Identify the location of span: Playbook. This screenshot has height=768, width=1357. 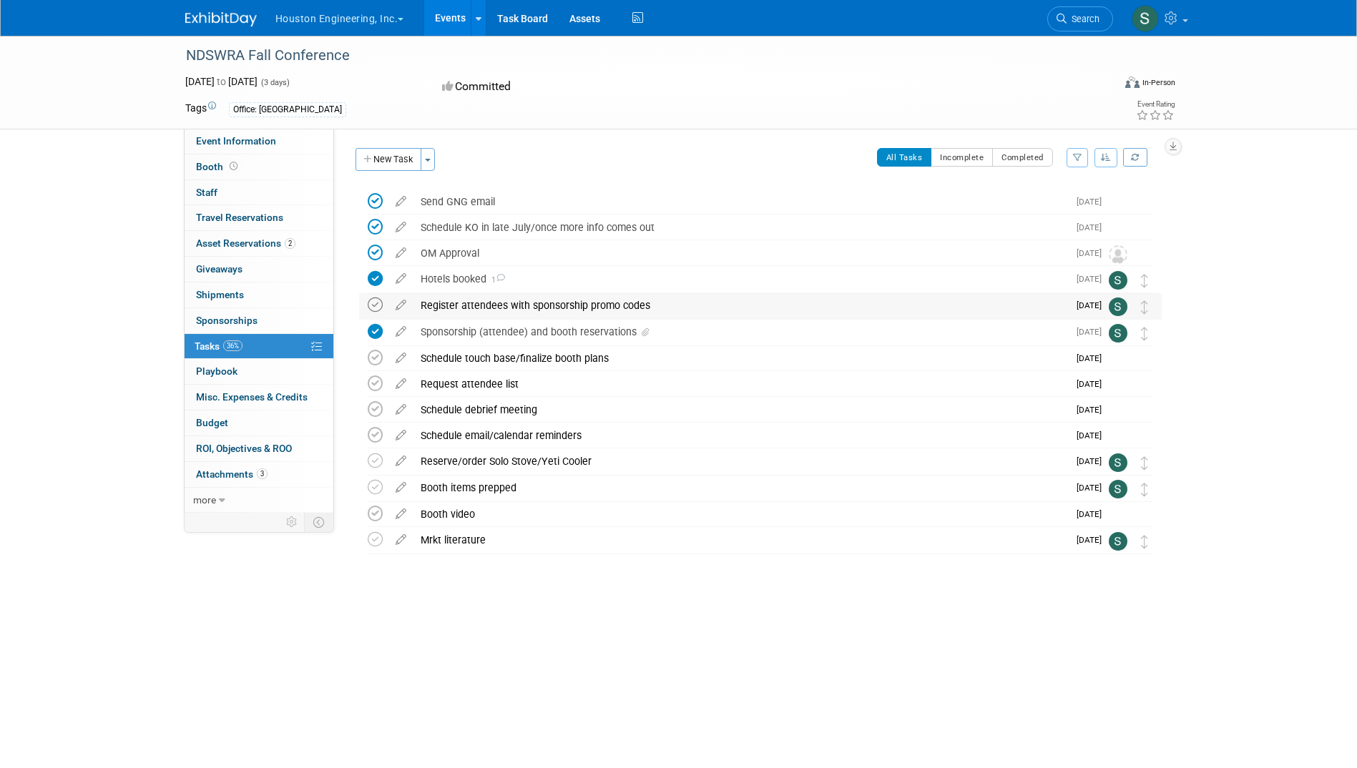
(217, 371).